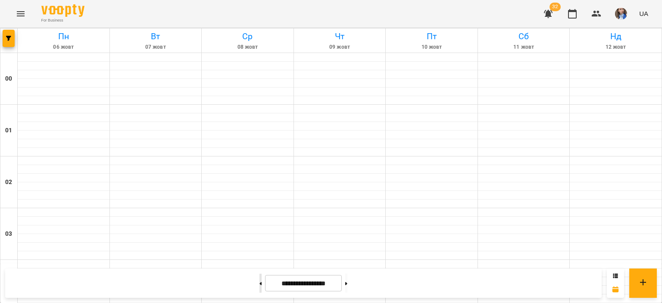 This screenshot has width=662, height=303. I want to click on h6: 08 жовт, so click(247, 47).